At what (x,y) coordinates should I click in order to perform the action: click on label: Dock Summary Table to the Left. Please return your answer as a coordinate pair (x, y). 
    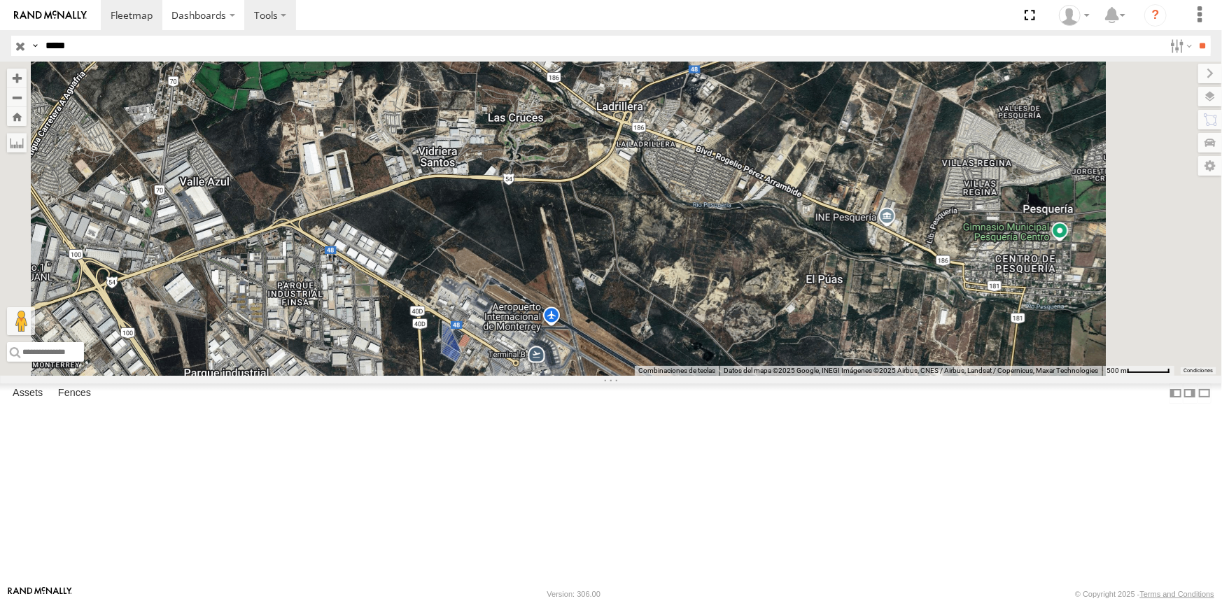
    Looking at the image, I should click on (1176, 393).